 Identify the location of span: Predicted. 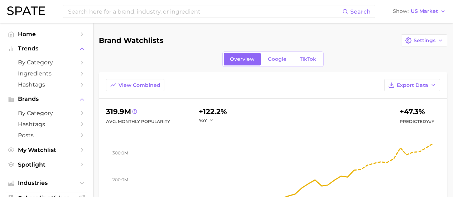
(417, 122).